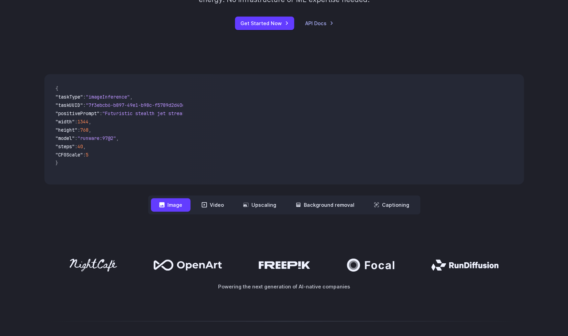  I want to click on button: Video, so click(213, 205).